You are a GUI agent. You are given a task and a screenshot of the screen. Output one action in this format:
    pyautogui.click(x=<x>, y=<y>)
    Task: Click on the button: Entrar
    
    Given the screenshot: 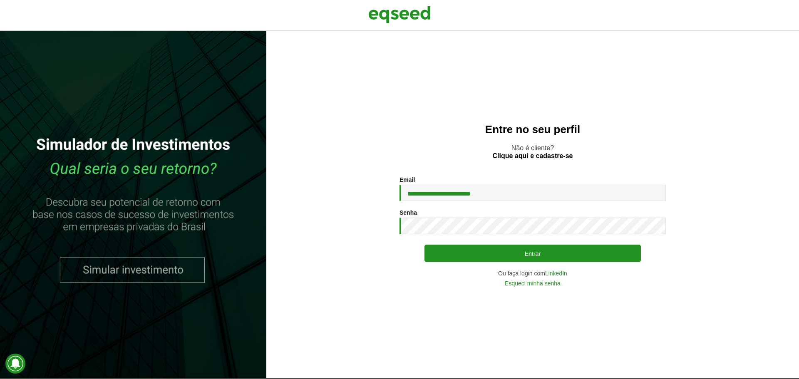 What is the action you would take?
    pyautogui.click(x=533, y=254)
    